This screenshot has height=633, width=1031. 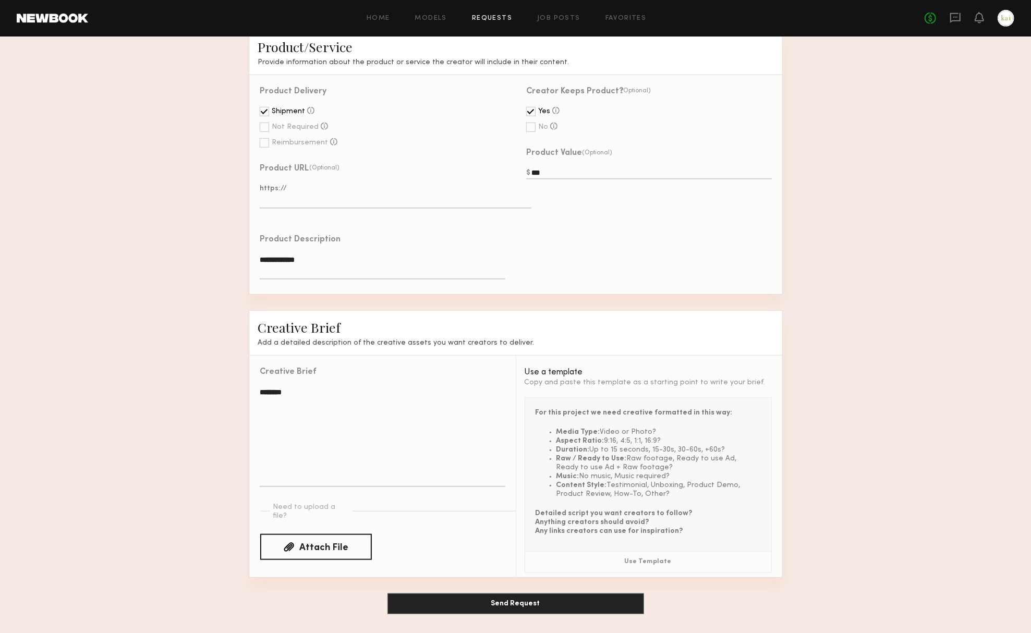 I want to click on span: Creative Brief, so click(x=299, y=327).